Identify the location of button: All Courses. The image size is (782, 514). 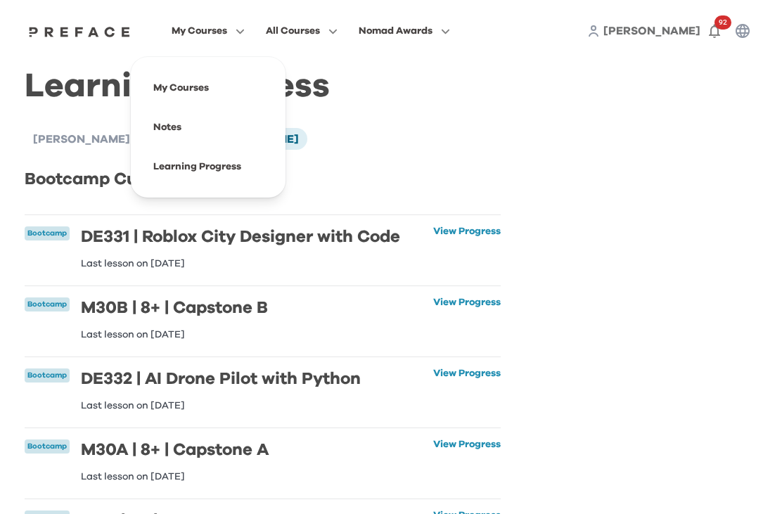
(302, 31).